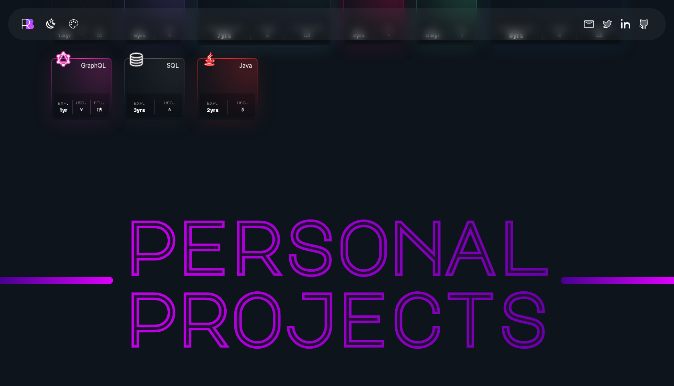 This screenshot has width=674, height=386. I want to click on button: GraphQLexp.1yrusg.stu., so click(81, 89).